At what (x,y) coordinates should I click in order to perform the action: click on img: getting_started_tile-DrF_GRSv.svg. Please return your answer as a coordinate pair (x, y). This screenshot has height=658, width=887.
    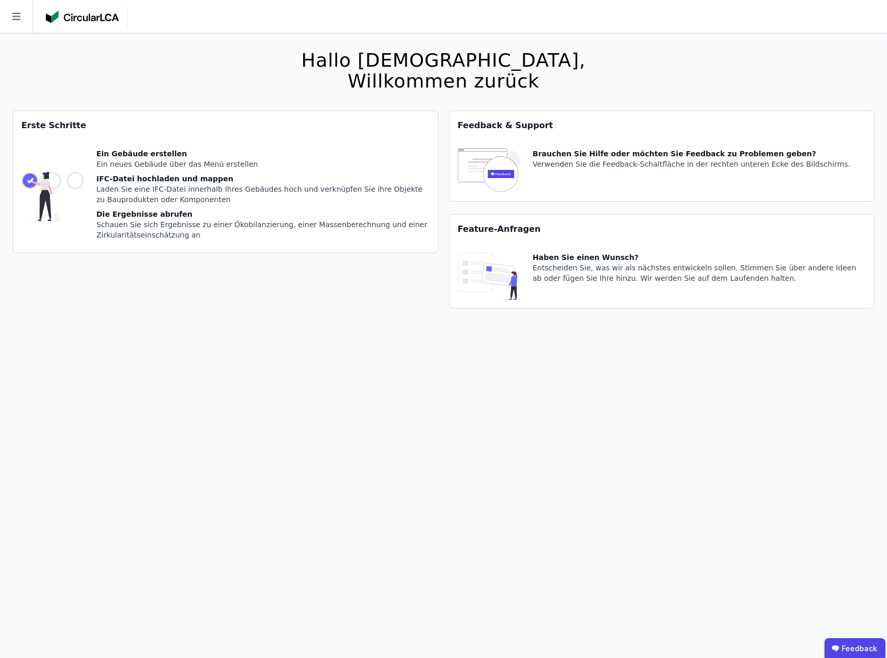
    Looking at the image, I should click on (53, 196).